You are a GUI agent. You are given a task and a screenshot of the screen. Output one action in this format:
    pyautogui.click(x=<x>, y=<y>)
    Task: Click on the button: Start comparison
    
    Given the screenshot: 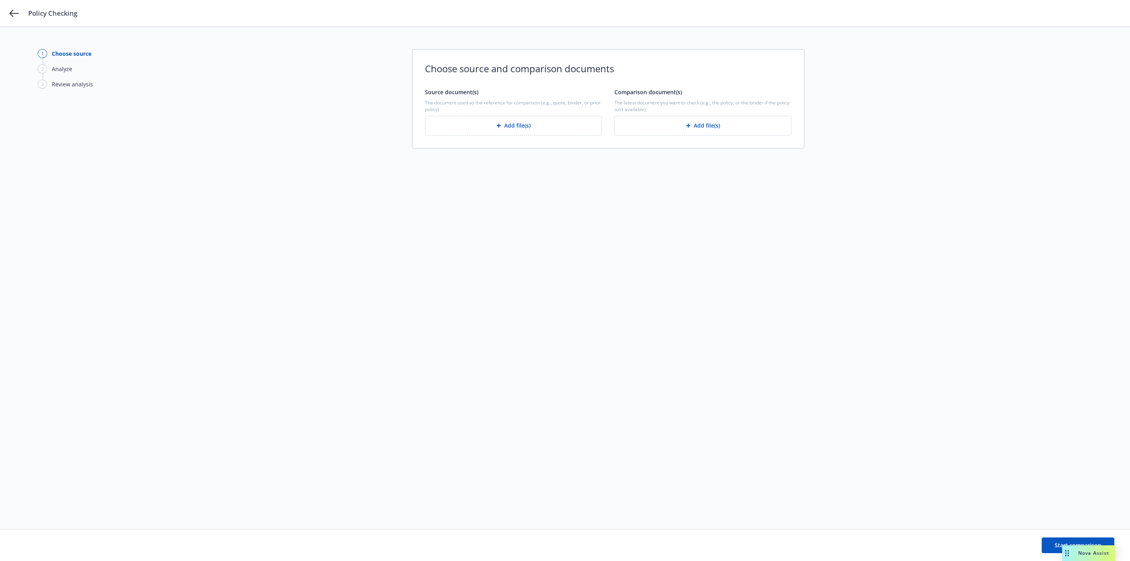 What is the action you would take?
    pyautogui.click(x=1078, y=545)
    